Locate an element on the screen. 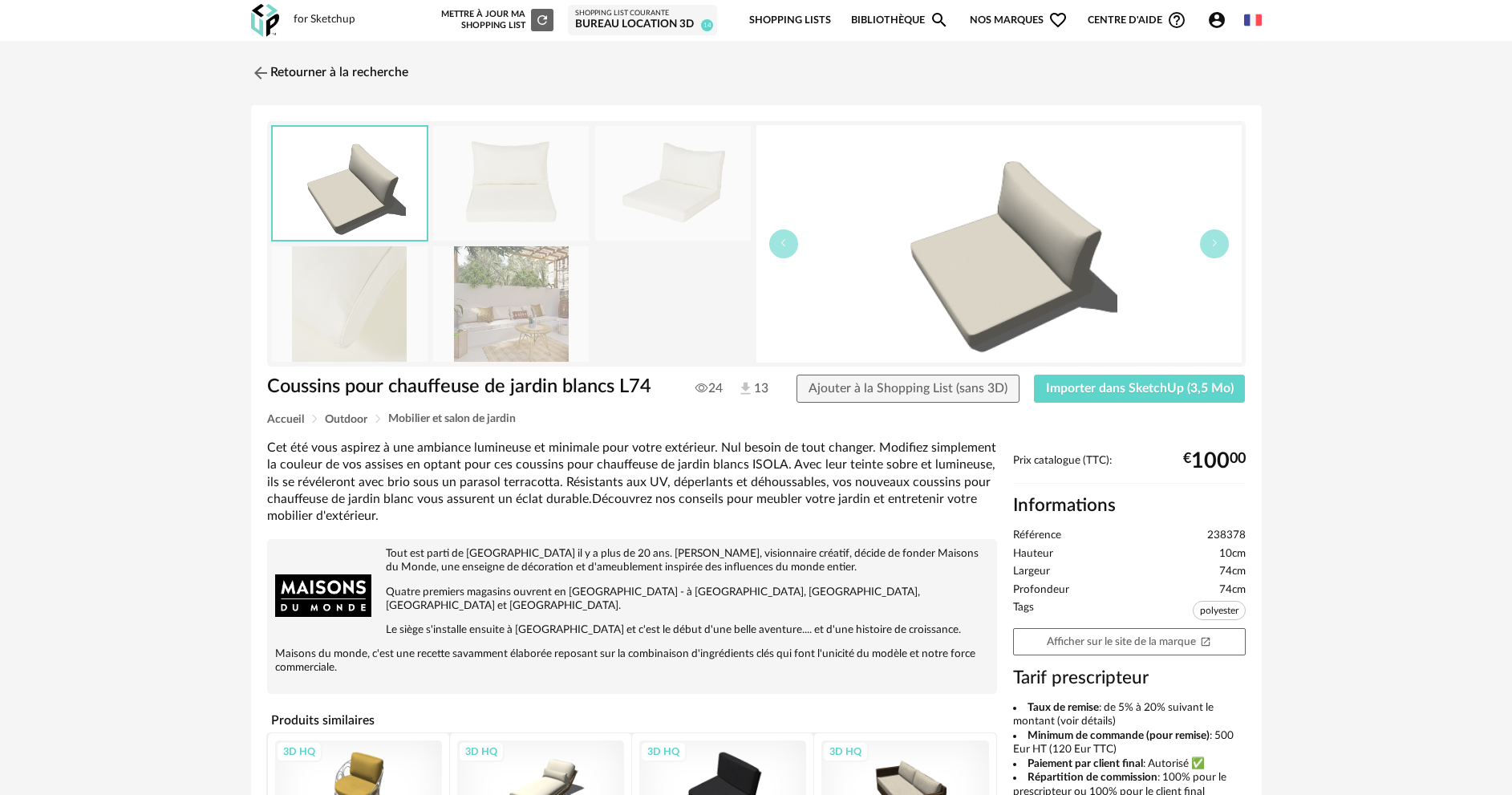  button: Importer dans SketchUp (3,5 Mo) is located at coordinates (1140, 389).